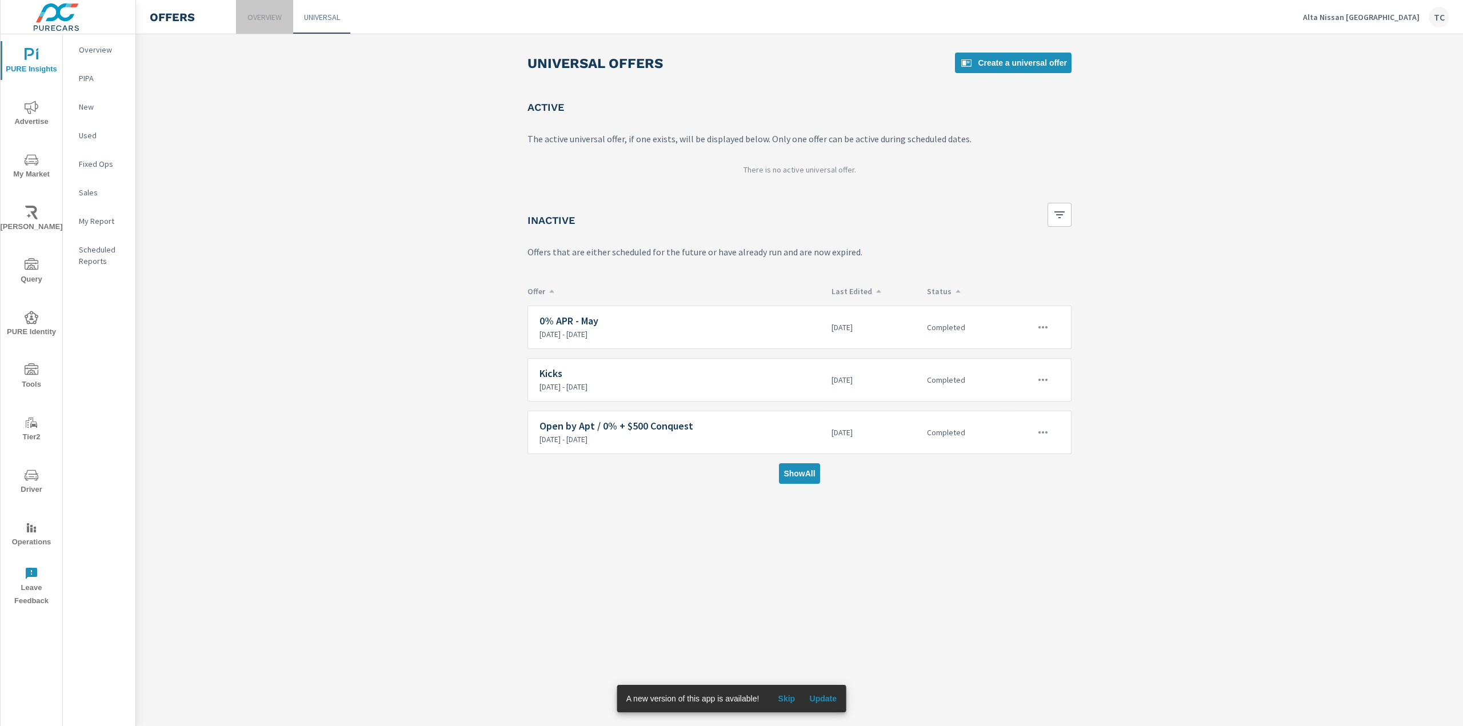  What do you see at coordinates (31, 482) in the screenshot?
I see `span: Driver` at bounding box center [31, 482].